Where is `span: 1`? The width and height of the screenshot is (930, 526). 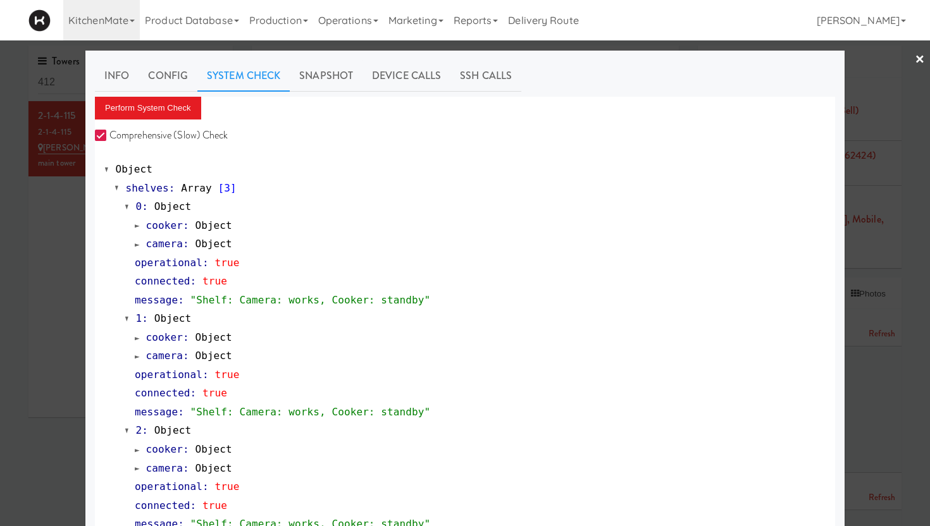 span: 1 is located at coordinates (139, 318).